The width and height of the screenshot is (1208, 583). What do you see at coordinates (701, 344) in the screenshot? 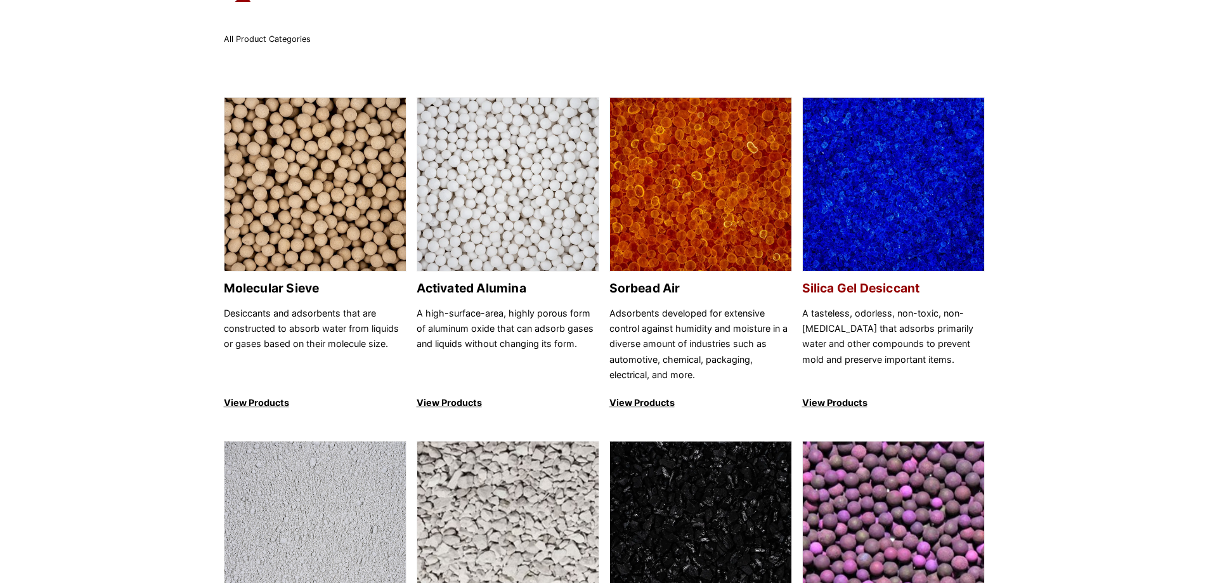
I see `p: Adsorbents developed for extensive control against humidity and moisture in a diverse amount of i...` at bounding box center [701, 344].